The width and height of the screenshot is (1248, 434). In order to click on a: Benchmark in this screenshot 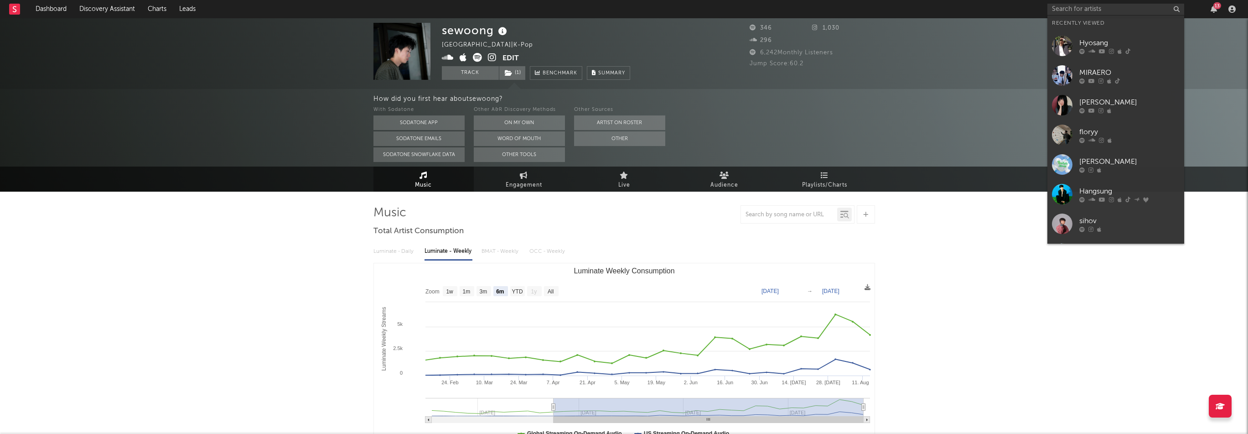, I will do `click(556, 73)`.